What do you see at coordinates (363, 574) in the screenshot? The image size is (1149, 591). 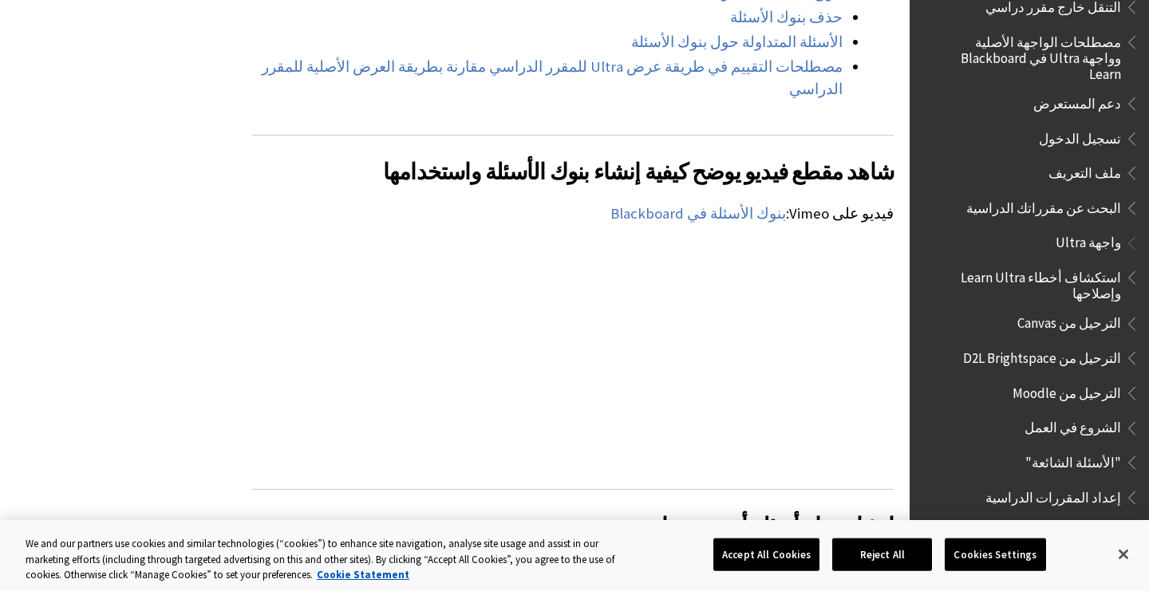 I see `a: More information about your privacy, opens in a new tab` at bounding box center [363, 574].